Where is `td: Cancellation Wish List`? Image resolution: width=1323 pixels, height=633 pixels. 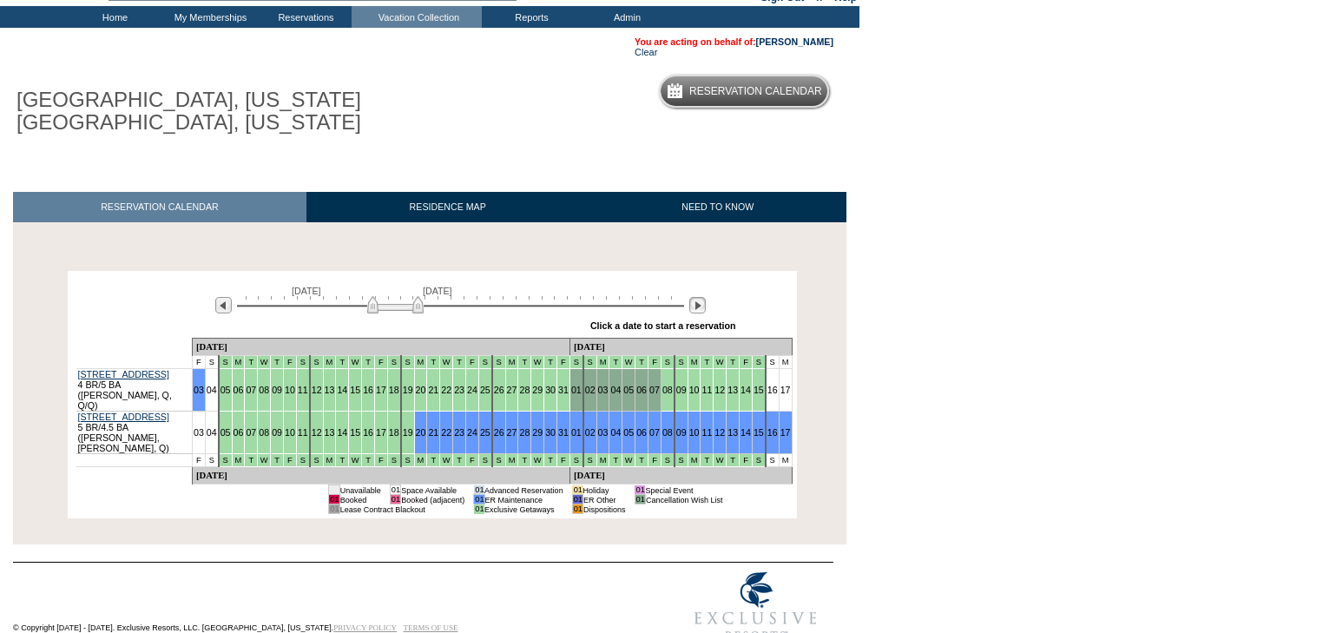
td: Cancellation Wish List is located at coordinates (683, 499).